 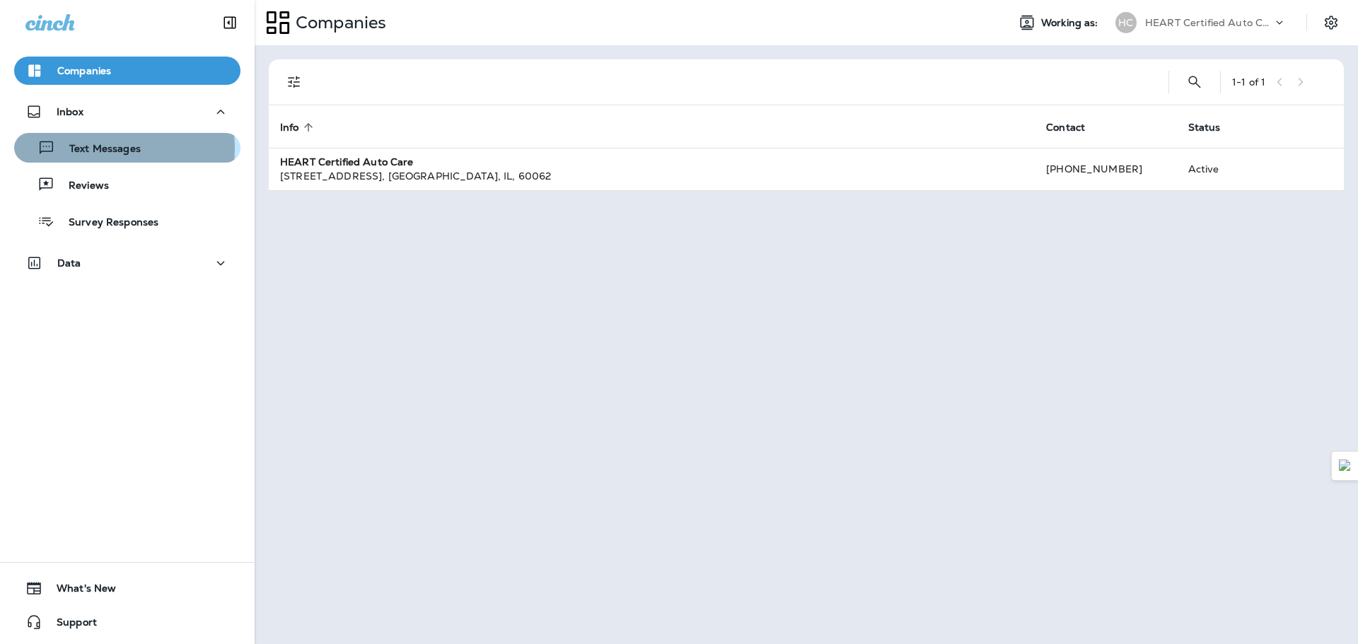 I want to click on strong: HEART Certified Auto Care, so click(x=347, y=162).